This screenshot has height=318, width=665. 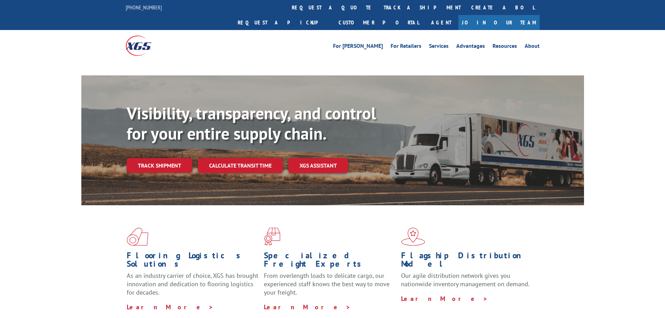 I want to click on h1: Specialized Freight Experts, so click(x=330, y=261).